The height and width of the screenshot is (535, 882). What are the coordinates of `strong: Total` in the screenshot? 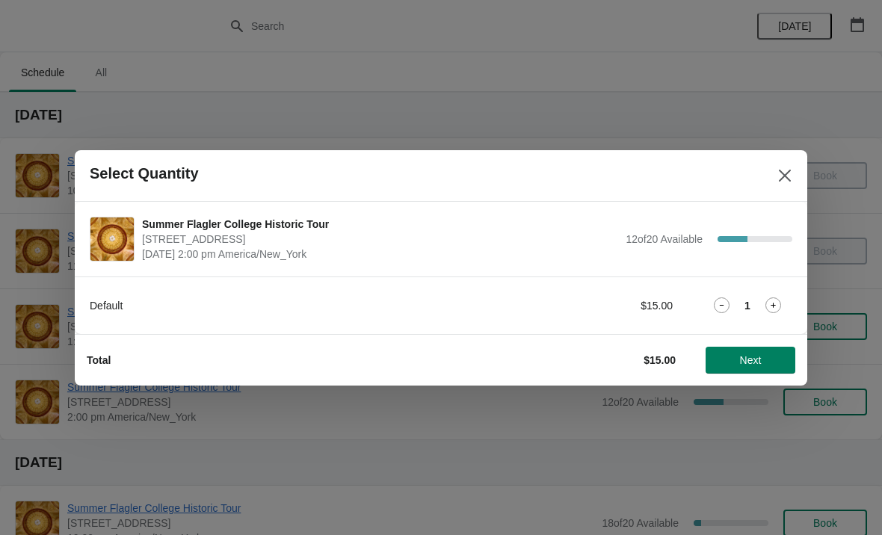 It's located at (99, 360).